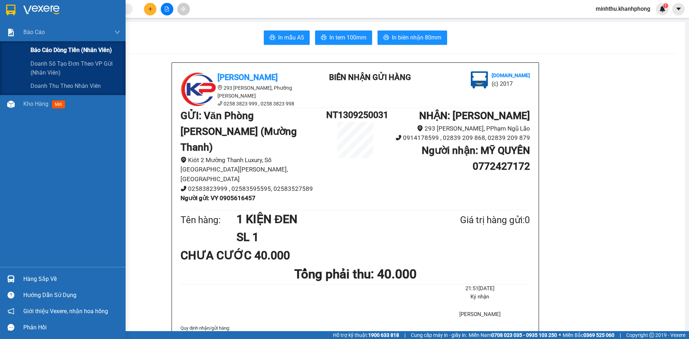 The image size is (689, 339). Describe the element at coordinates (478, 220) in the screenshot. I see `div: Giá trị hàng gửi: 0` at that location.